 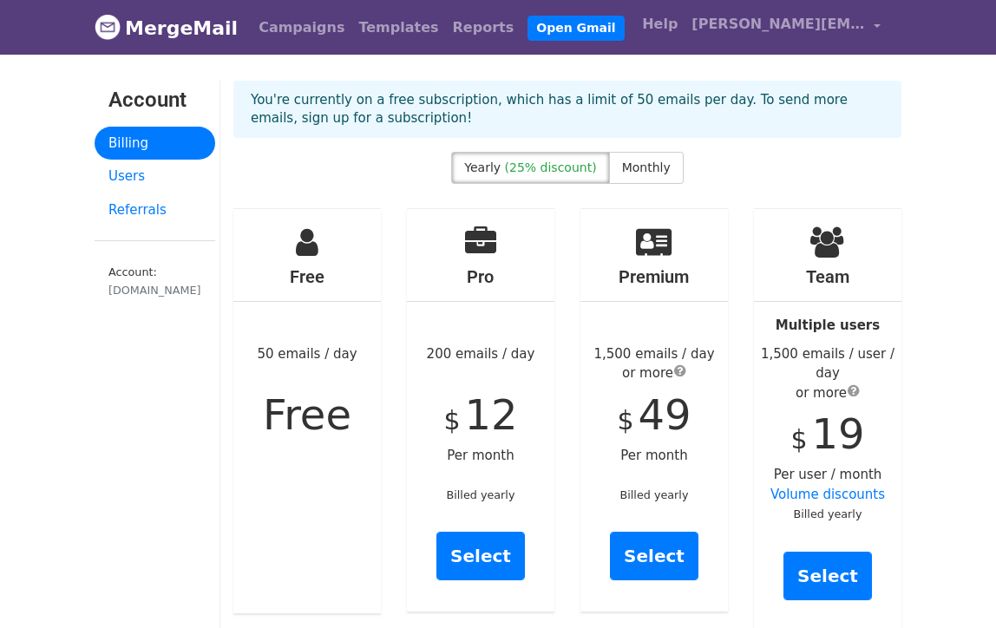 I want to click on span: Monthly, so click(x=646, y=167).